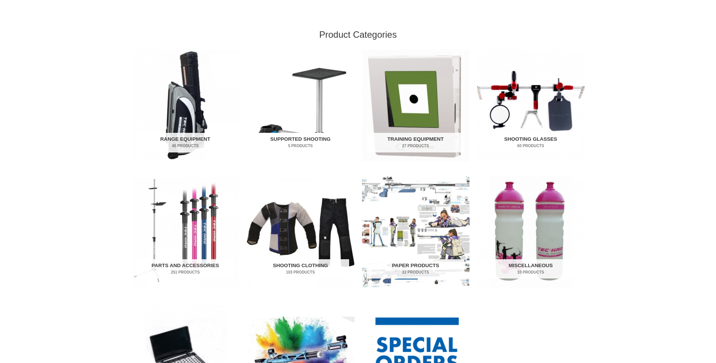 This screenshot has width=716, height=363. What do you see at coordinates (415, 232) in the screenshot?
I see `img: Paper Products` at bounding box center [415, 232].